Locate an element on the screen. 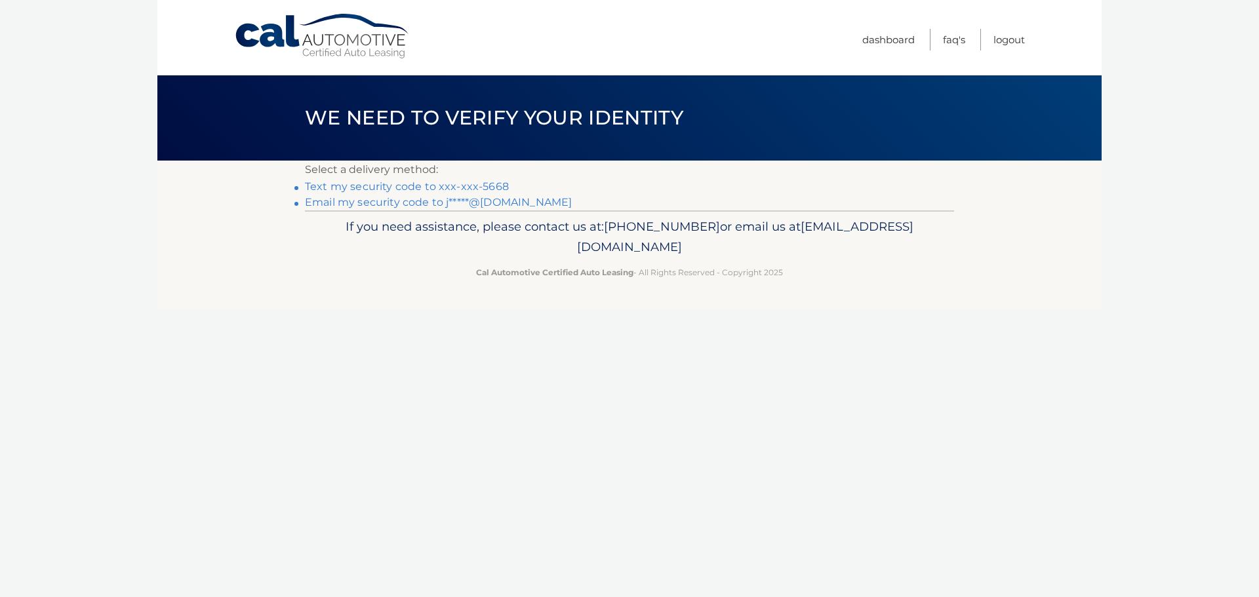 The height and width of the screenshot is (597, 1259). strong: Cal Automotive Certified Auto Leasing is located at coordinates (555, 272).